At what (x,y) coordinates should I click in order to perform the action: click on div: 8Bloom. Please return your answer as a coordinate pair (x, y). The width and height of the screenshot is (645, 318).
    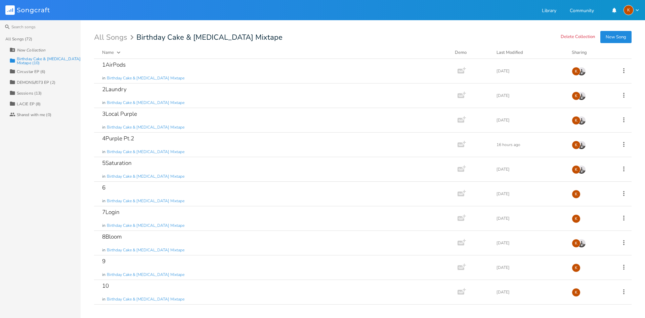
    Looking at the image, I should click on (112, 236).